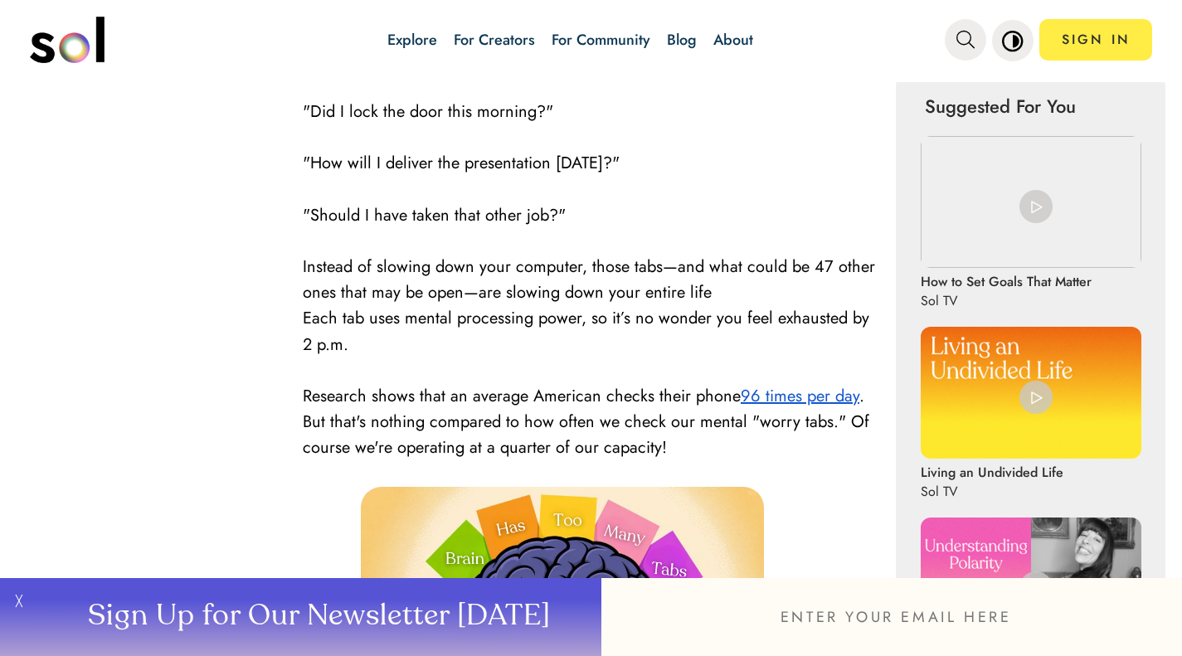  Describe the element at coordinates (1031, 202) in the screenshot. I see `img: How to Set Goals That Matter` at that location.